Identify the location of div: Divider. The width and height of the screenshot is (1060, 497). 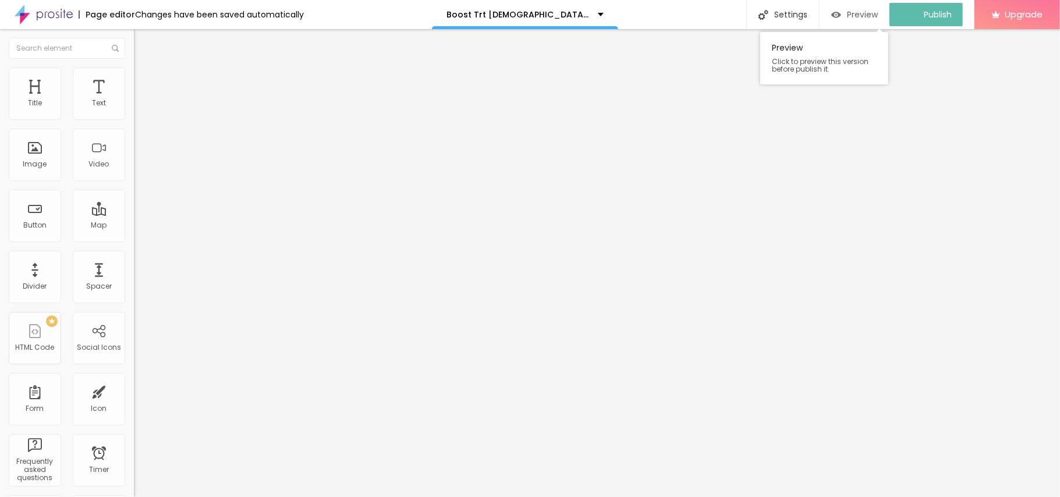
(35, 286).